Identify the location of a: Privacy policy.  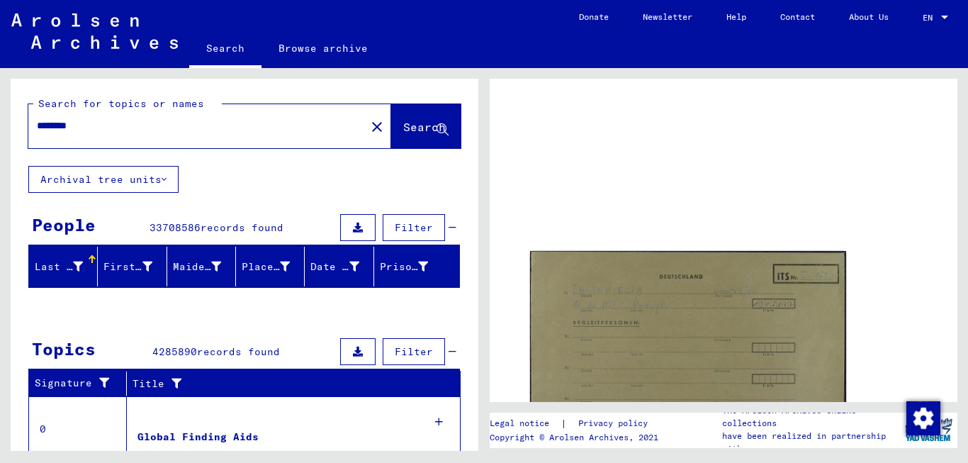
(616, 423).